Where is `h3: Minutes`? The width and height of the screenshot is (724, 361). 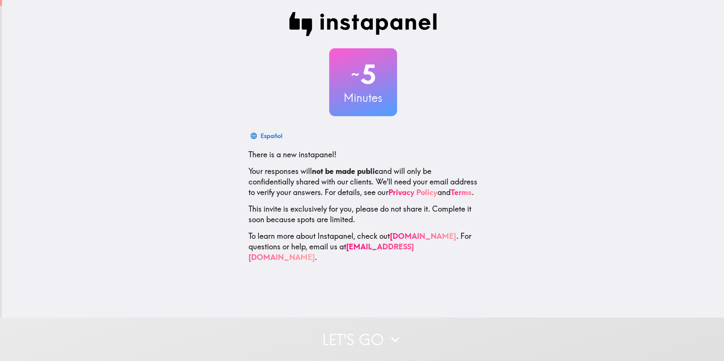
h3: Minutes is located at coordinates (363, 98).